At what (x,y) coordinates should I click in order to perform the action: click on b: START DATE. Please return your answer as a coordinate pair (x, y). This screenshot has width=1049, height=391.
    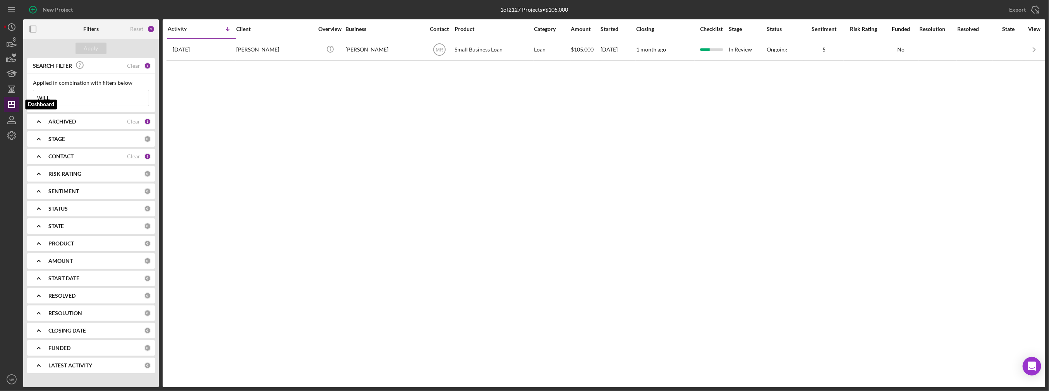
    Looking at the image, I should click on (64, 278).